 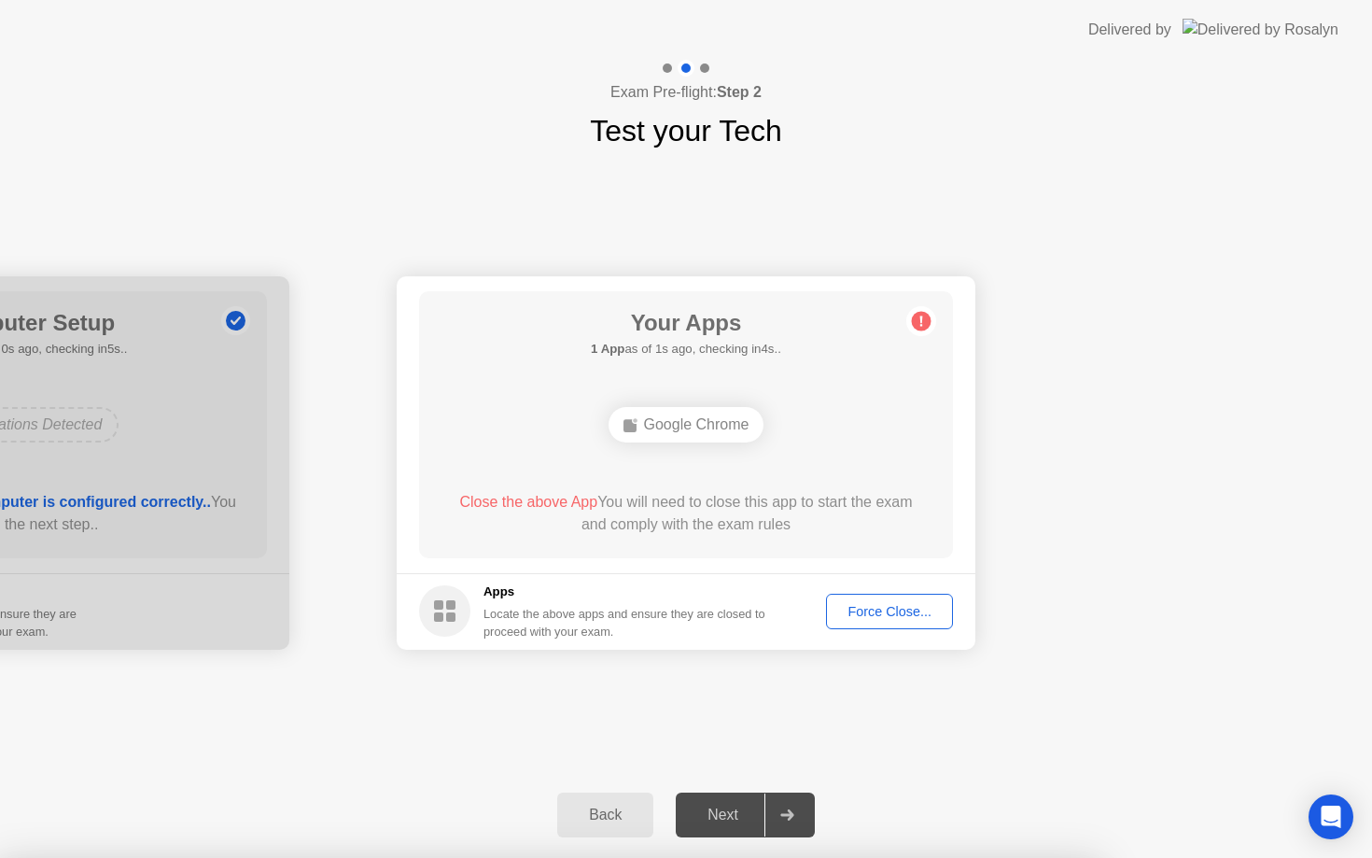 I want to click on h4: Exam Pre-flight:, so click(x=686, y=92).